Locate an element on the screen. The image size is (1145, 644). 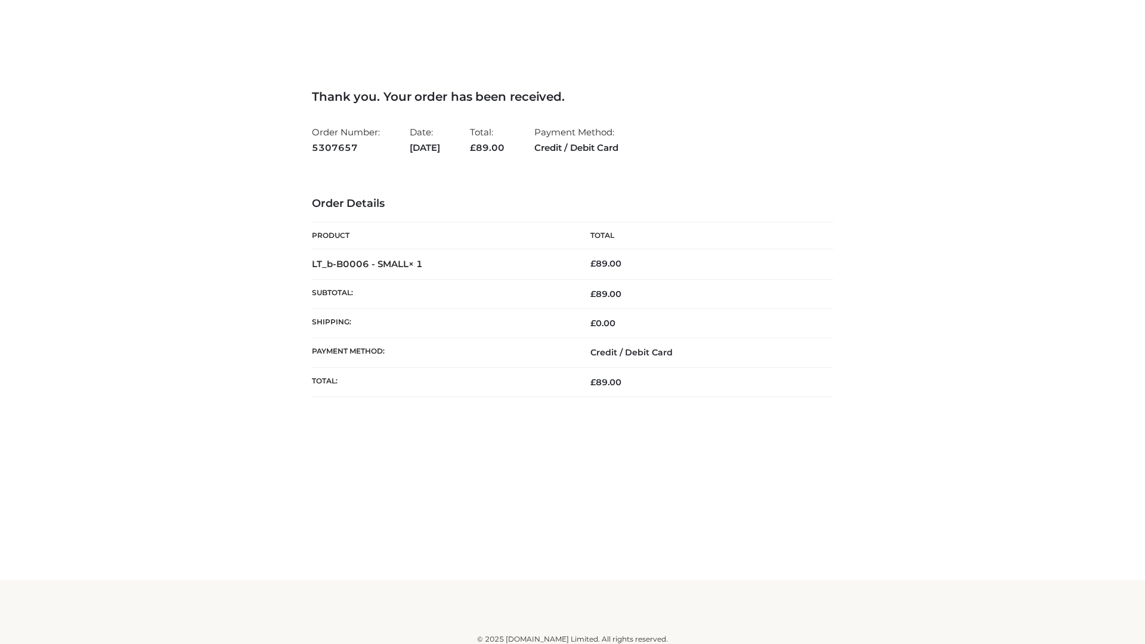
strong: LT_b-B0006 - SMALL is located at coordinates (367, 264).